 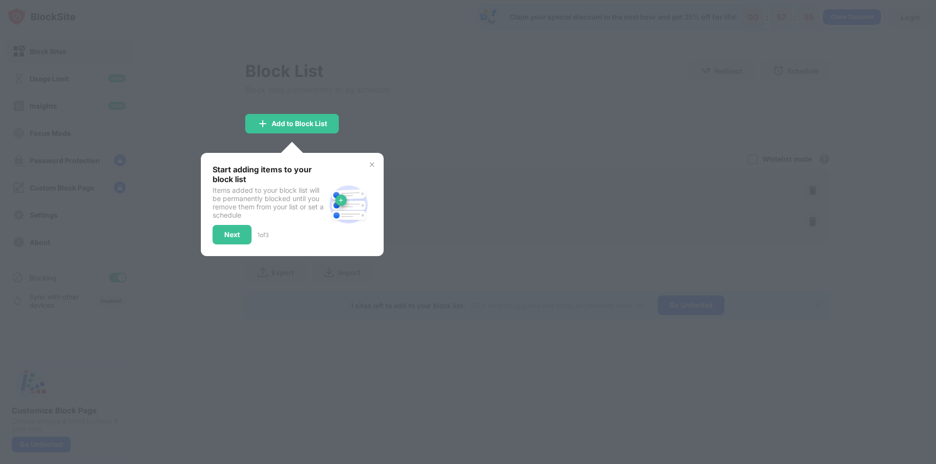 What do you see at coordinates (263, 235) in the screenshot?
I see `div: 1 of 3` at bounding box center [263, 235].